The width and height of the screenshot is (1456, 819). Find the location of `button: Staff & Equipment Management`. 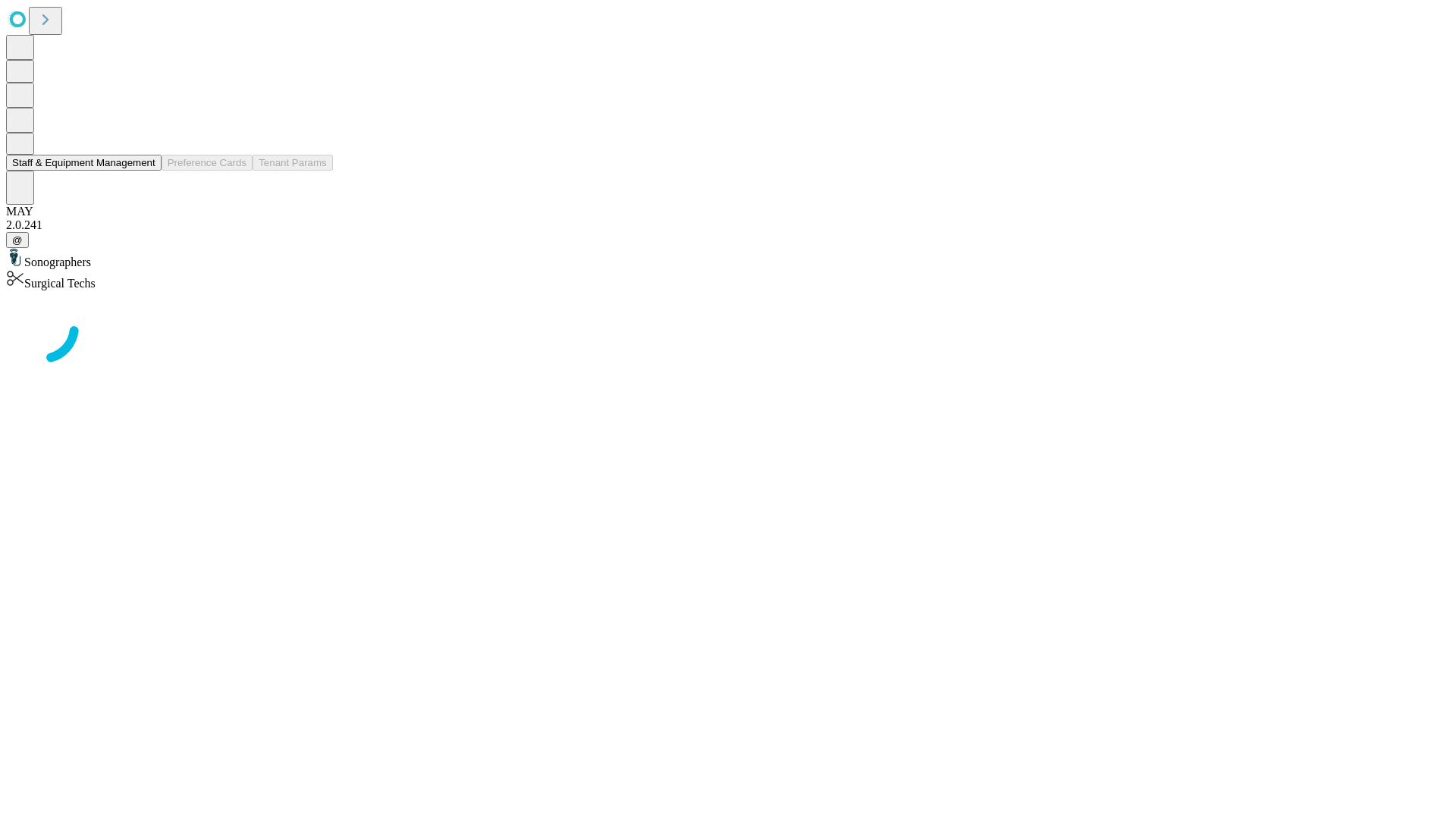

button: Staff & Equipment Management is located at coordinates (83, 162).